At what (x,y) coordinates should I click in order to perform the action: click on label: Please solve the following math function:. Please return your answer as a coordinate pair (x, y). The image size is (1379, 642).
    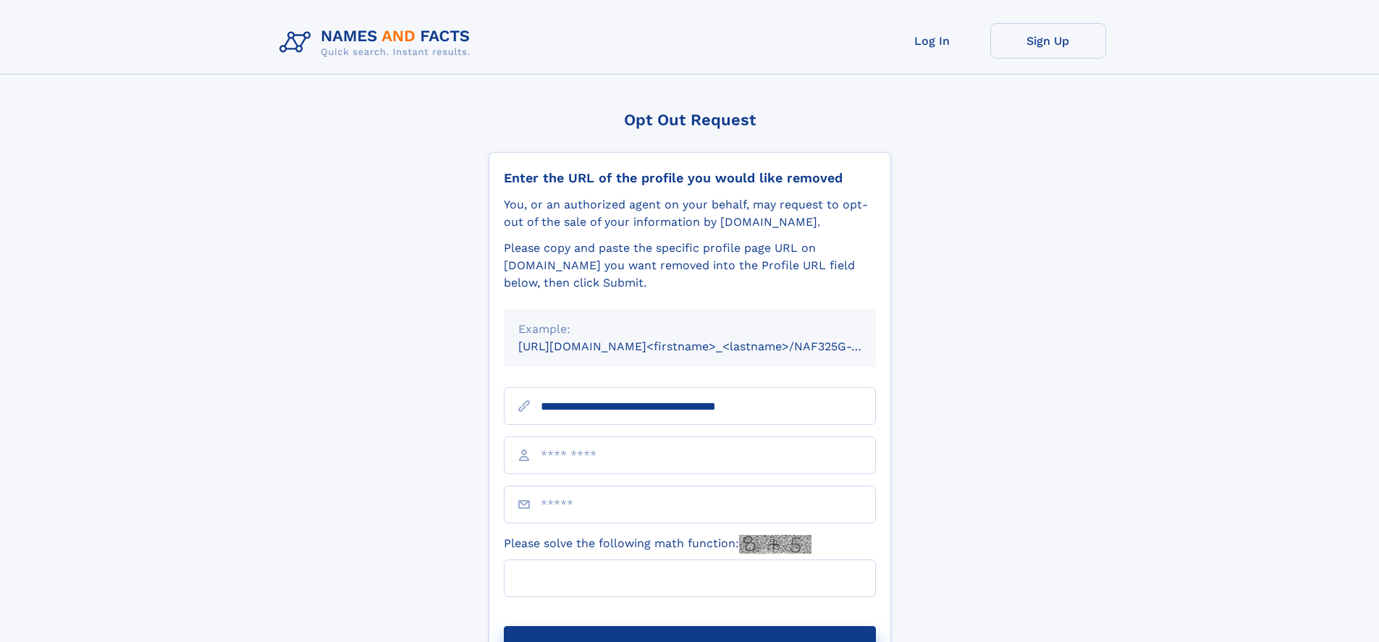
    Looking at the image, I should click on (657, 544).